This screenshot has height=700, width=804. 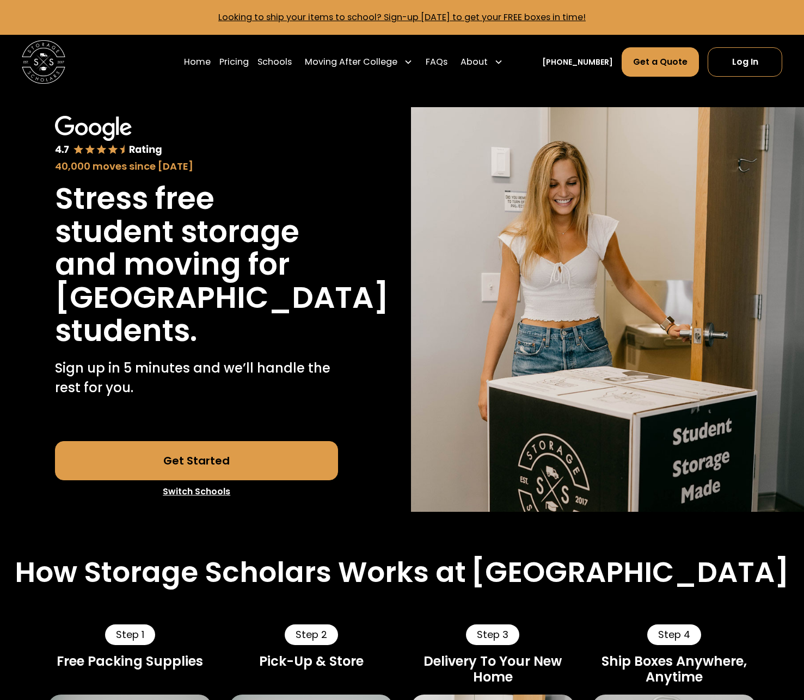 What do you see at coordinates (274, 62) in the screenshot?
I see `a: Schools` at bounding box center [274, 62].